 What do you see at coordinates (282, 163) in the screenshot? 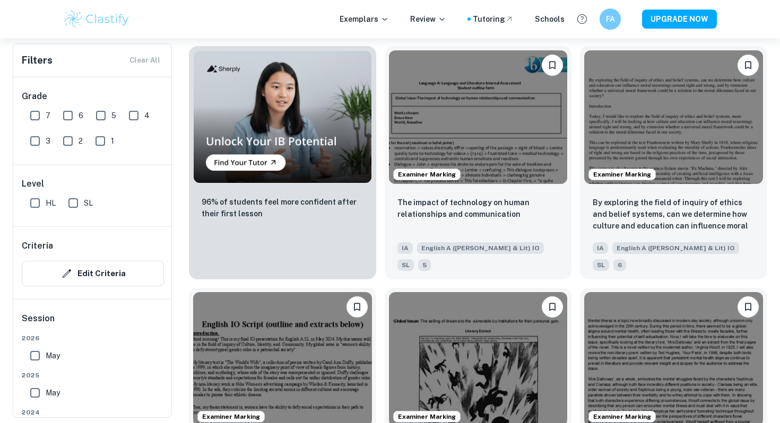
I see `a: Thumbnail96% of students feel more confident after their first lesson` at bounding box center [282, 163].